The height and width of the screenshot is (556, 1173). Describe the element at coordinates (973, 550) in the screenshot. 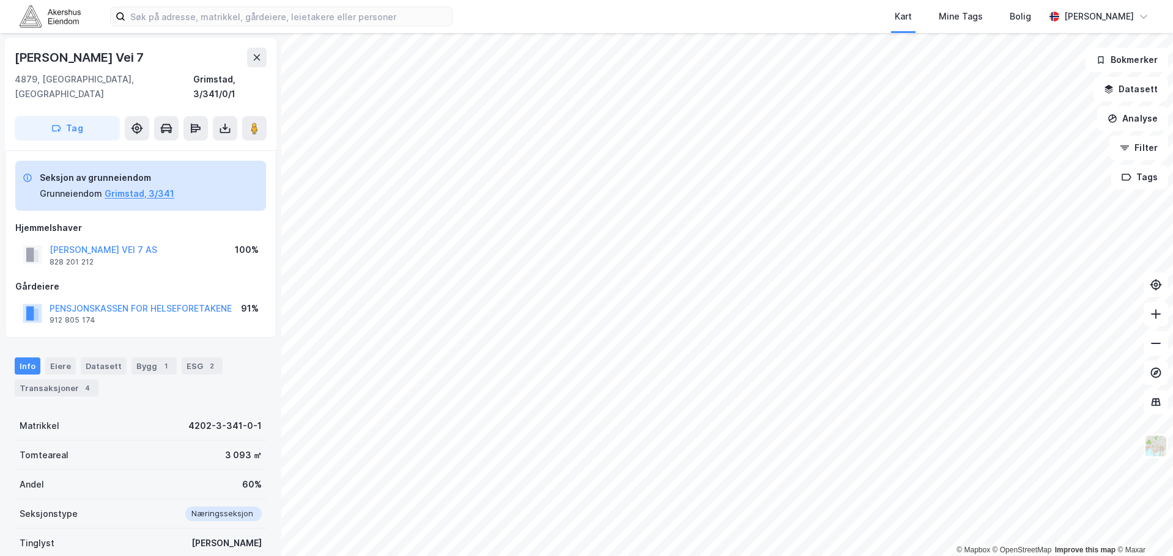

I see `a: Mapbox` at that location.